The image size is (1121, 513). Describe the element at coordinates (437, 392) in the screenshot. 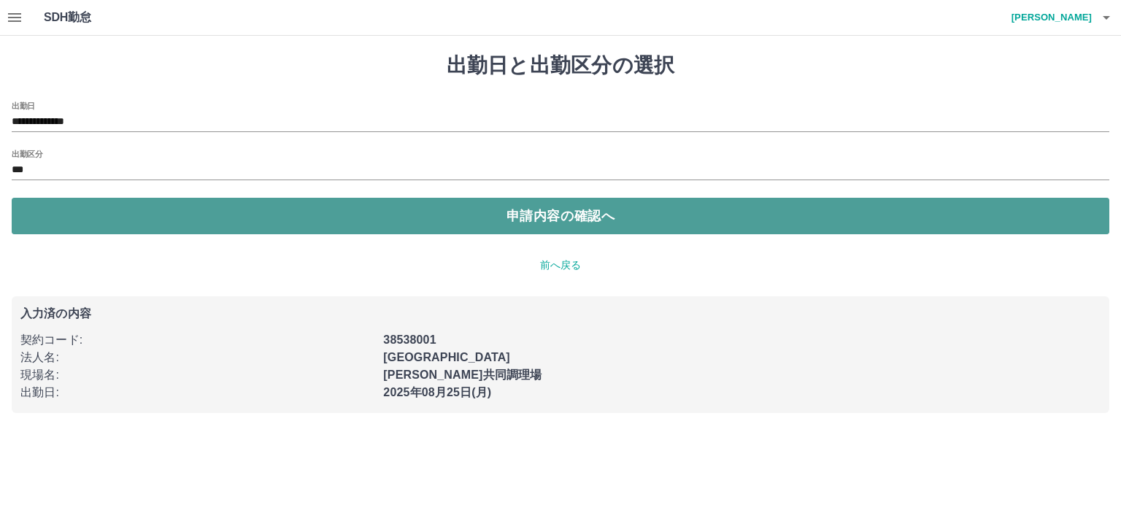

I see `b: 2025年08月25日(月)` at that location.